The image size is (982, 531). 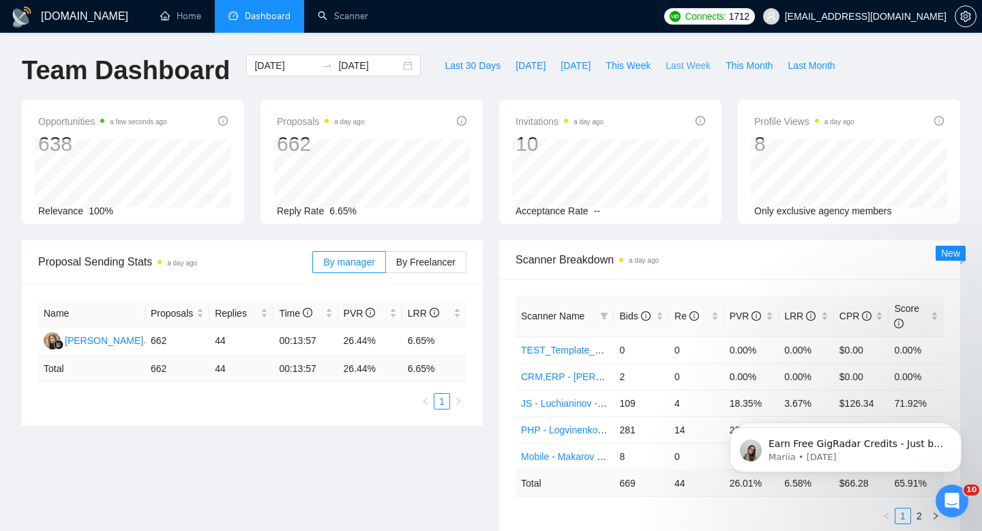 What do you see at coordinates (59, 344) in the screenshot?
I see `img: gigradar-bm.png` at bounding box center [59, 344].